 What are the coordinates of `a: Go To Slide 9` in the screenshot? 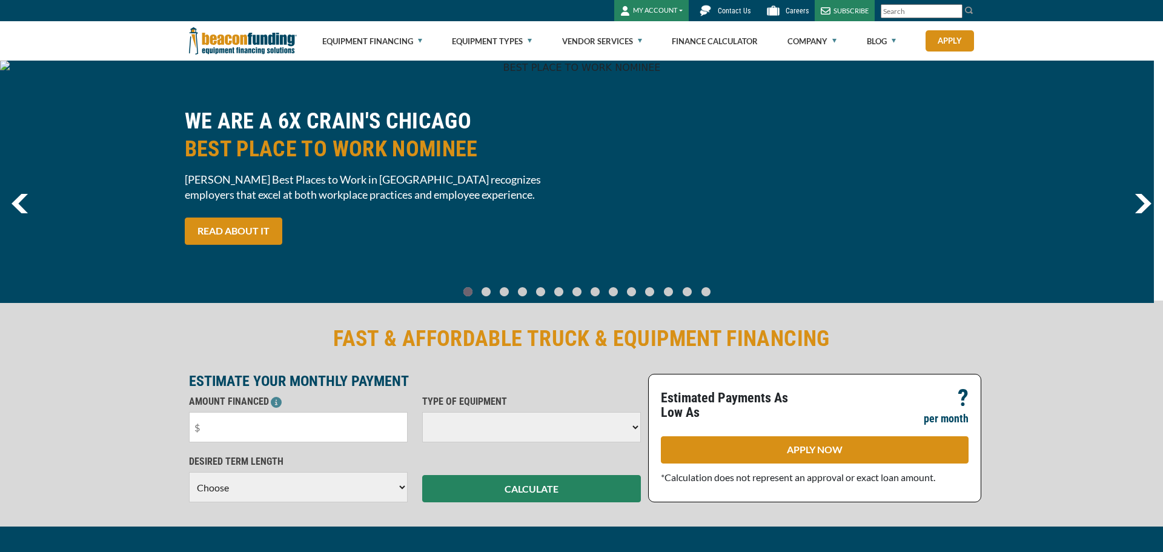 It's located at (631, 291).